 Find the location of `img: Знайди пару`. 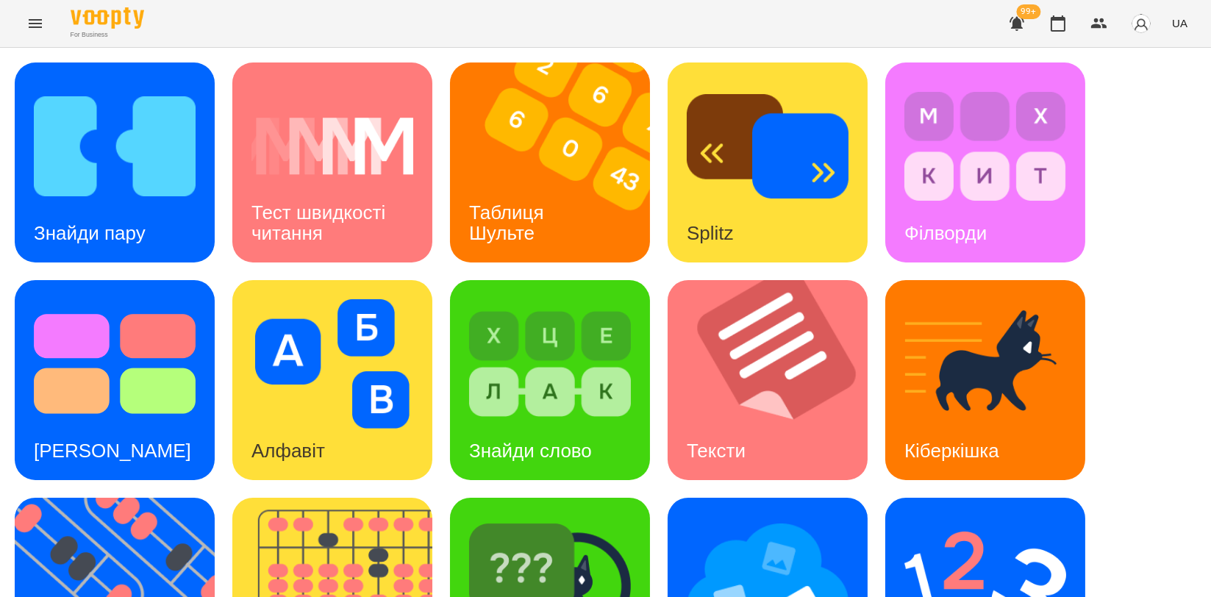

img: Знайди пару is located at coordinates (115, 146).